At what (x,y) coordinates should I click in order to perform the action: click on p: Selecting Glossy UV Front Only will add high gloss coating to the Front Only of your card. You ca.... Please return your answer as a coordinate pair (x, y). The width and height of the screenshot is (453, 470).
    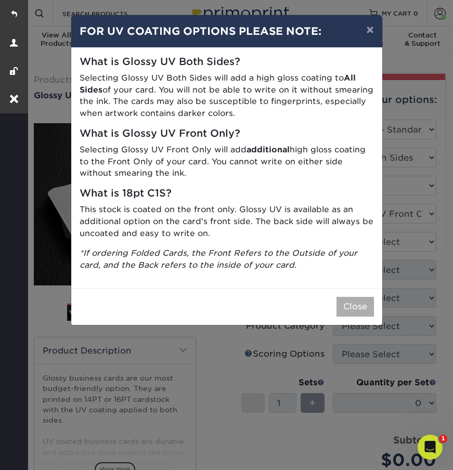
    Looking at the image, I should click on (227, 162).